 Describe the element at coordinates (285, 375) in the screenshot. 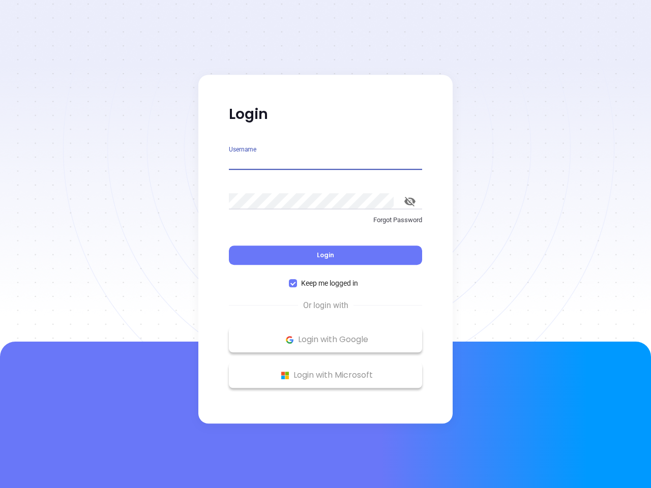

I see `img: Microsoft Logo` at that location.